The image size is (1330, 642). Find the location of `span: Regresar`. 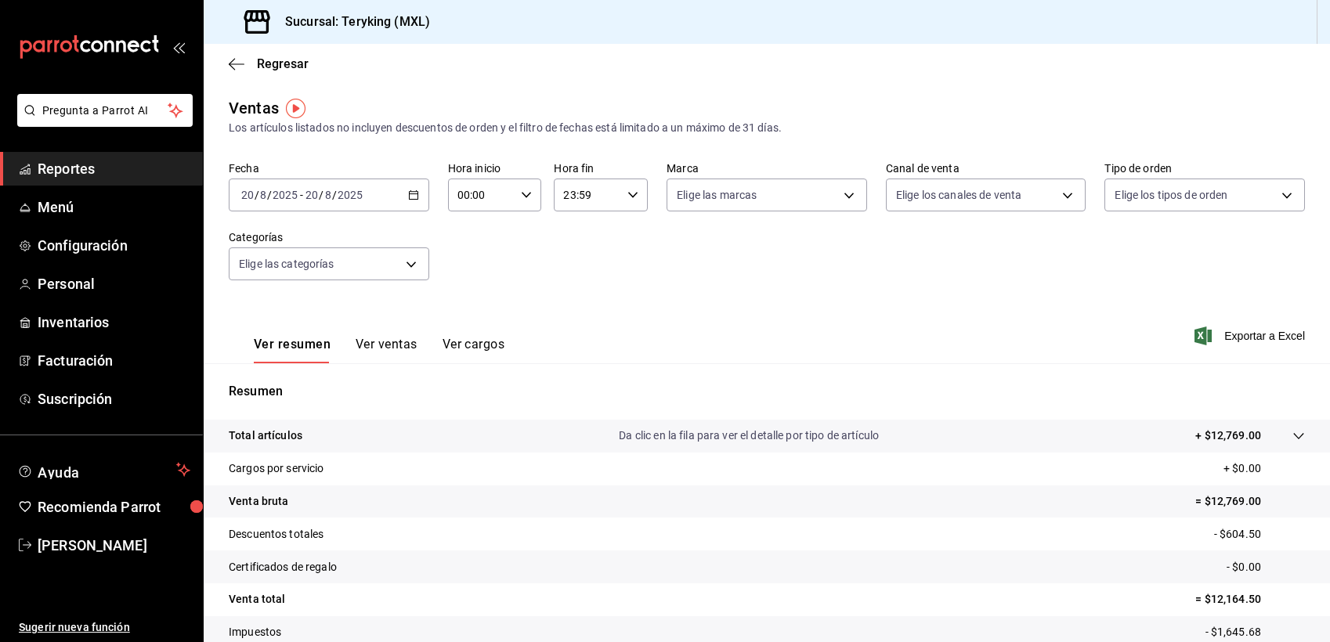

span: Regresar is located at coordinates (283, 63).